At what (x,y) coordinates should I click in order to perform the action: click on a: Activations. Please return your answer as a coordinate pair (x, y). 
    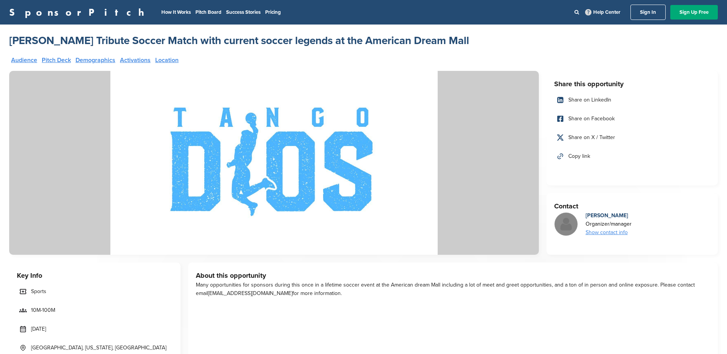
    Looking at the image, I should click on (135, 60).